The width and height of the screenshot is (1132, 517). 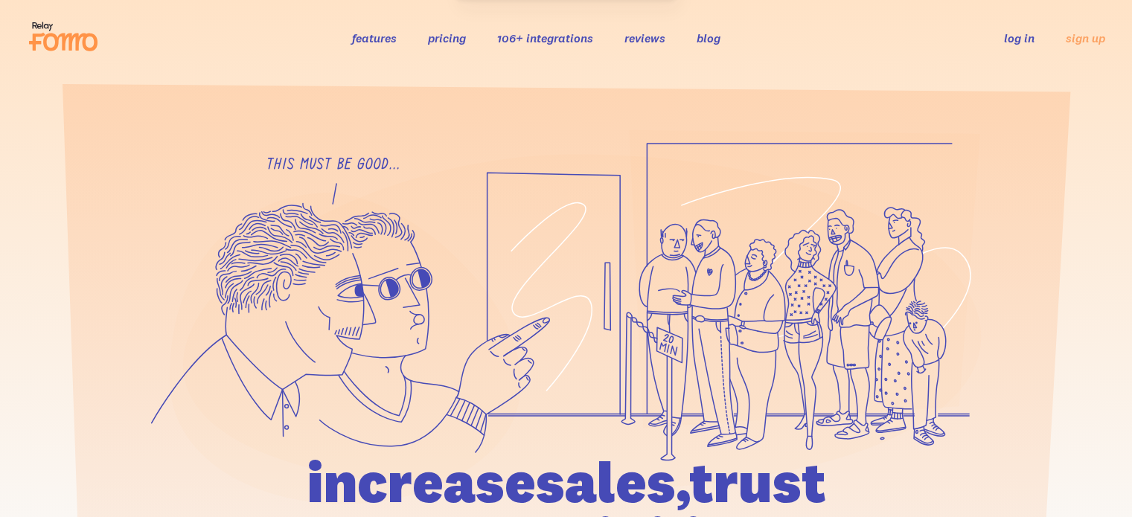 What do you see at coordinates (1085, 38) in the screenshot?
I see `a: sign up` at bounding box center [1085, 38].